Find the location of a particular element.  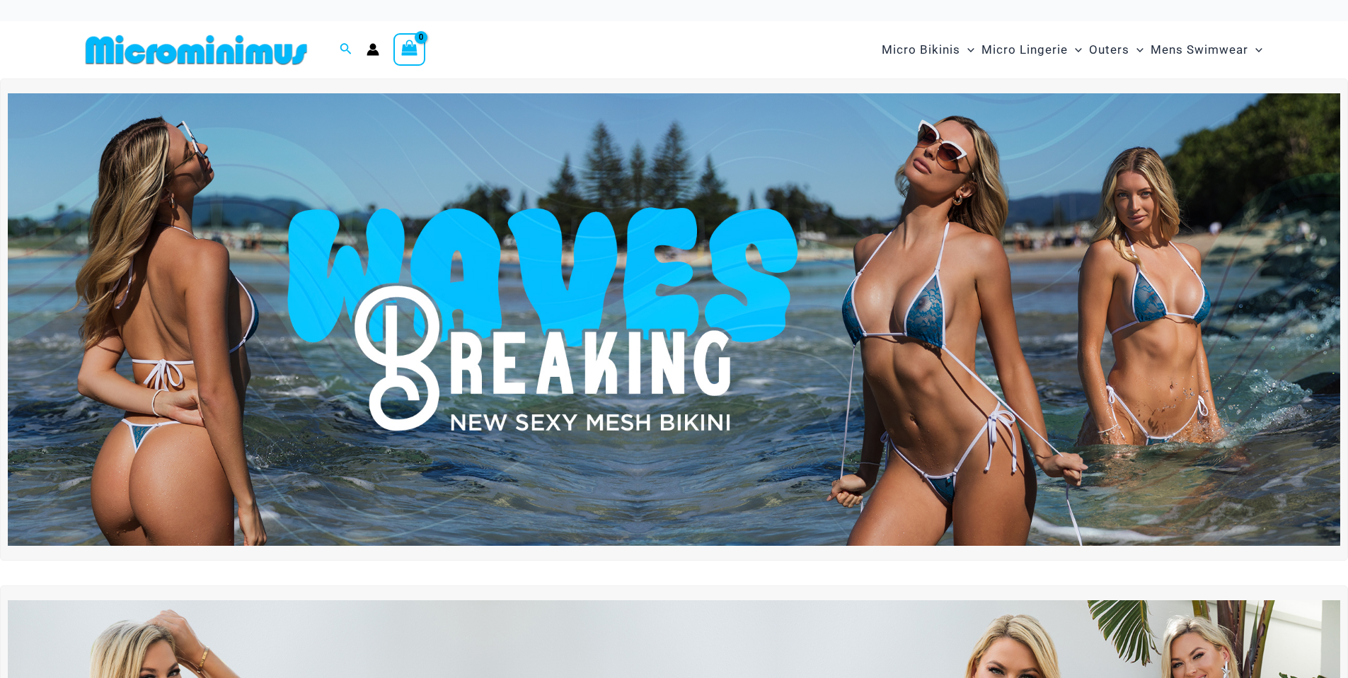

span: Micro Bikinis is located at coordinates (920, 50).